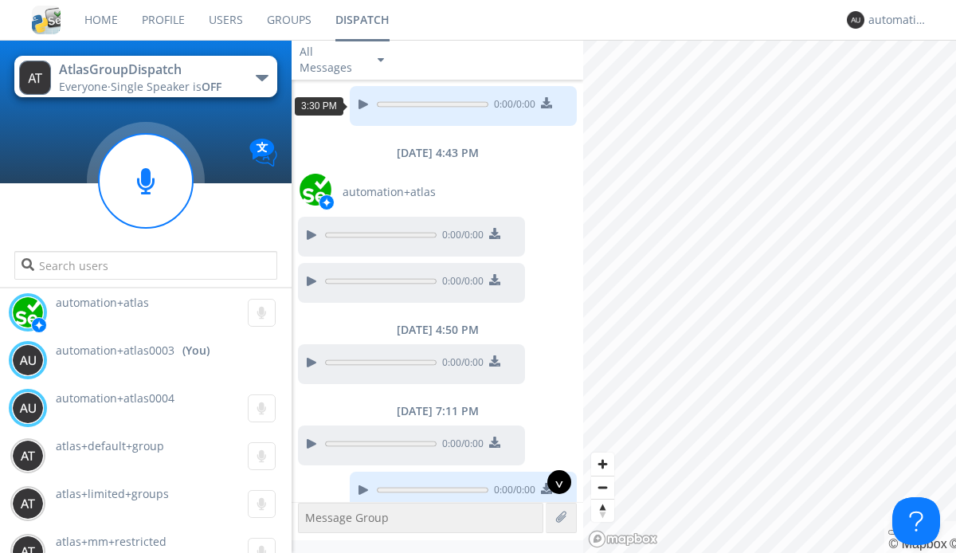 The image size is (956, 553). I want to click on div: Everyone ·, so click(148, 87).